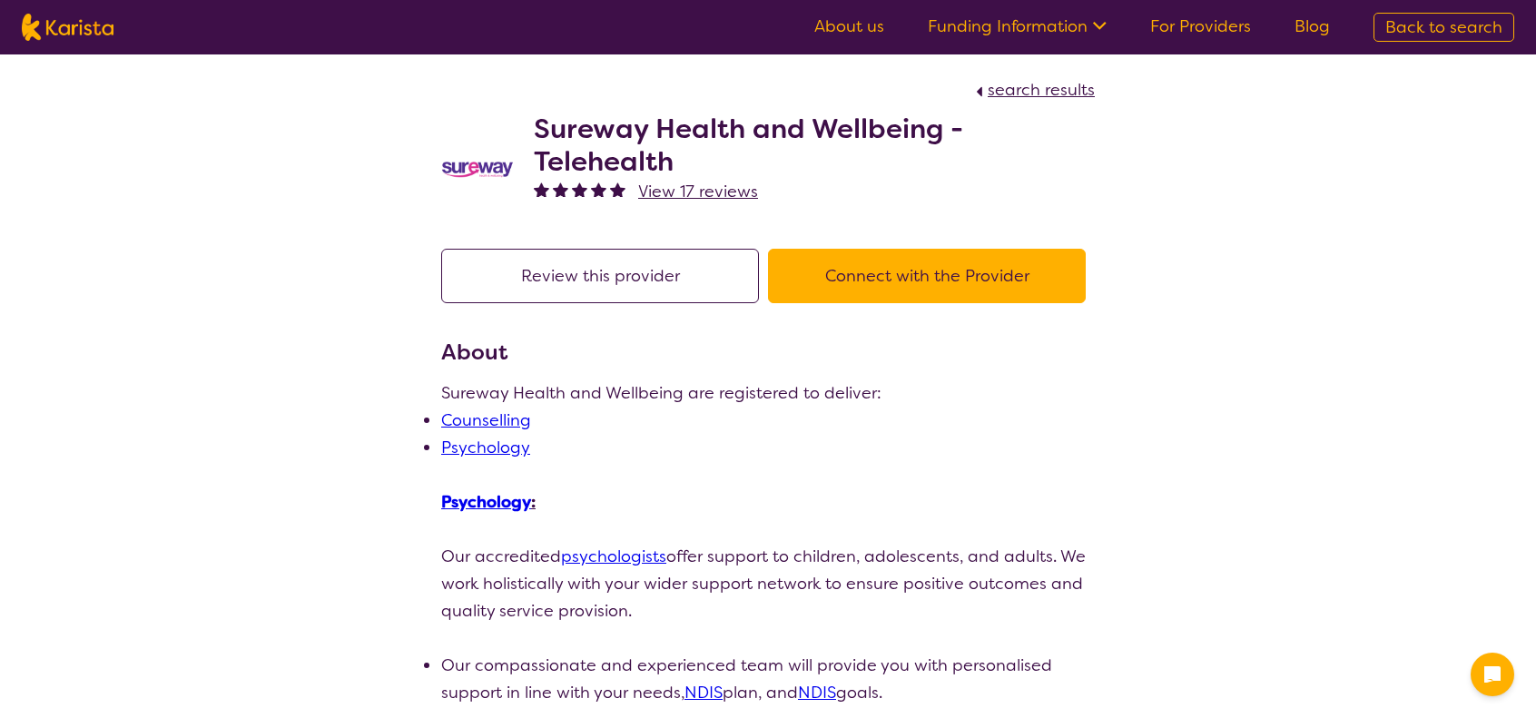  I want to click on a: Connect with the Provider, so click(931, 276).